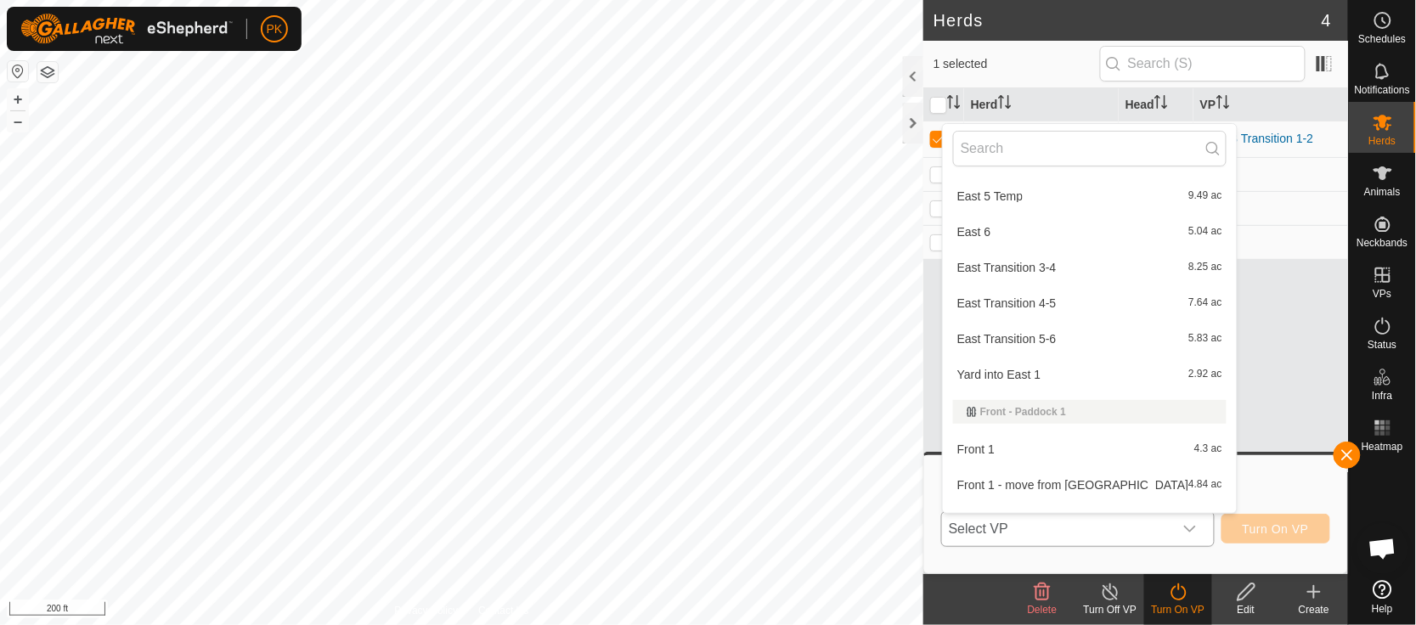 This screenshot has height=625, width=1416. Describe the element at coordinates (1090, 232) in the screenshot. I see `li: East 6` at that location.